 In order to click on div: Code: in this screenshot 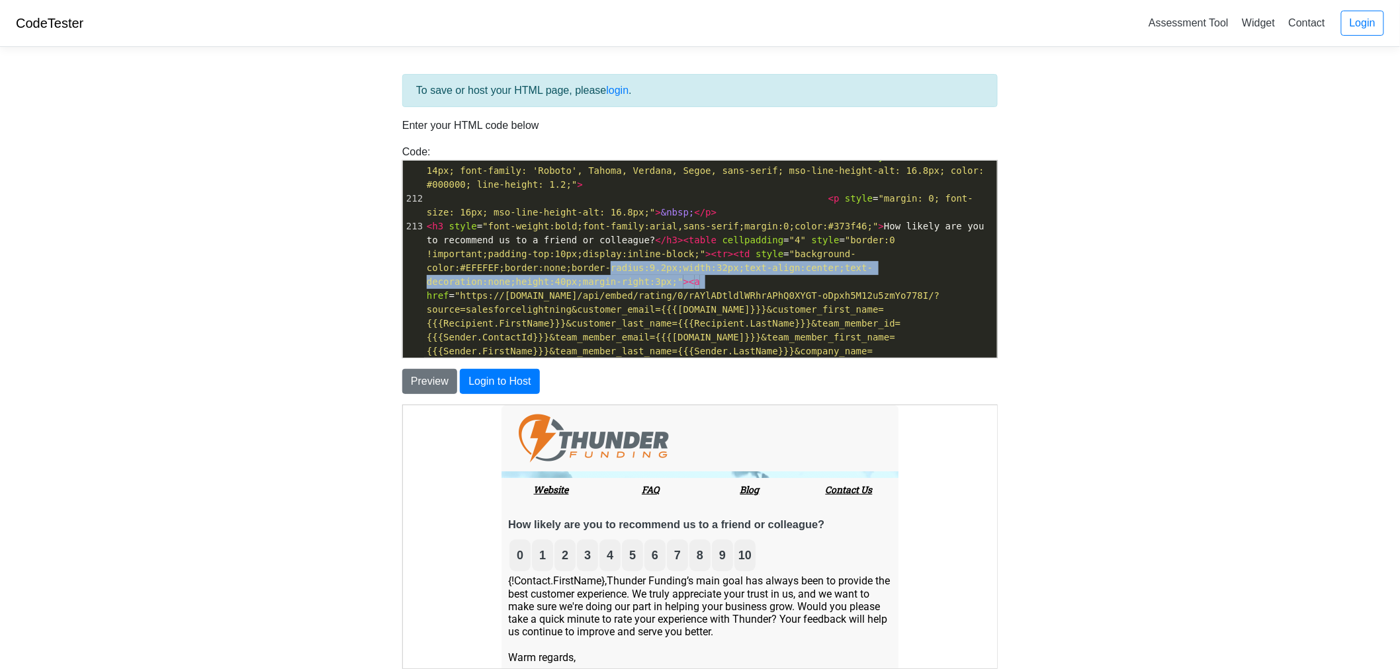, I will do `click(700, 251)`.